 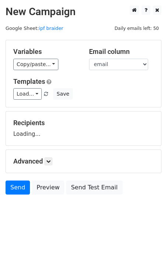 I want to click on h5: Advanced, so click(x=83, y=161).